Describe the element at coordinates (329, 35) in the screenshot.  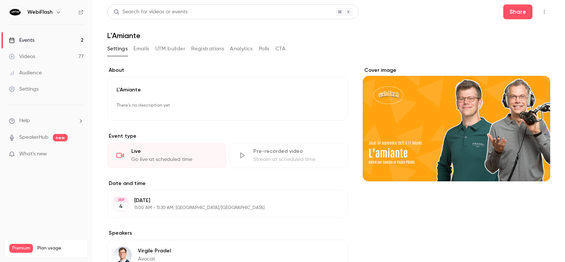
I see `h1: L'Amiante` at that location.